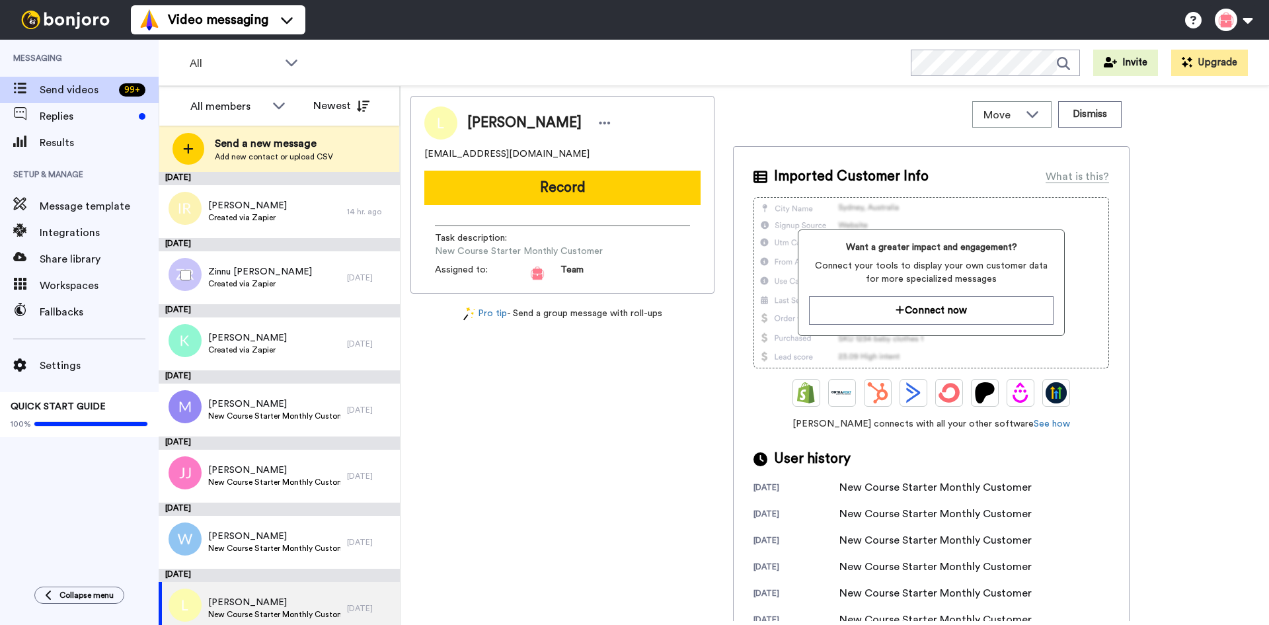 The width and height of the screenshot is (1269, 625). I want to click on img: w.png, so click(185, 539).